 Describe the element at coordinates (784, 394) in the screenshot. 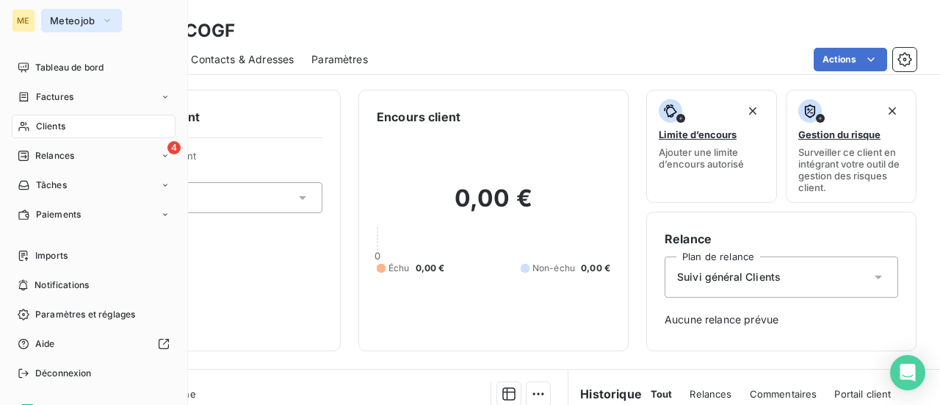

I see `span: Commentaires` at that location.